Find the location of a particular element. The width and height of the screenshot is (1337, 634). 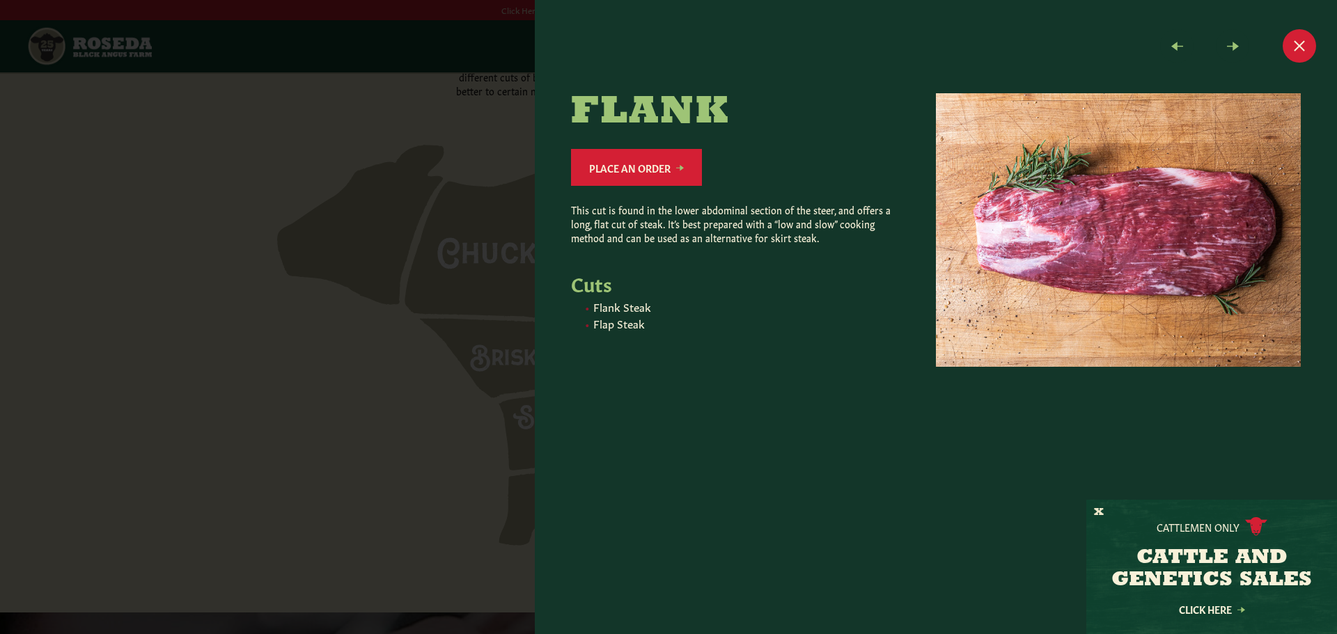

button: Close modal is located at coordinates (1299, 46).